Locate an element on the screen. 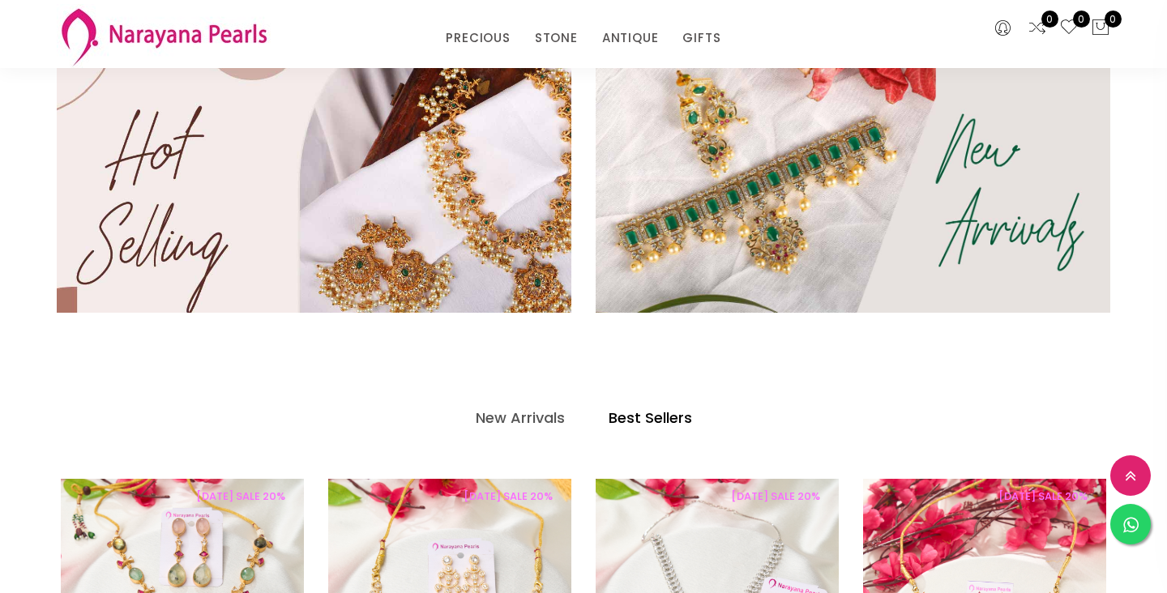 The height and width of the screenshot is (593, 1167). a: STONE is located at coordinates (556, 38).